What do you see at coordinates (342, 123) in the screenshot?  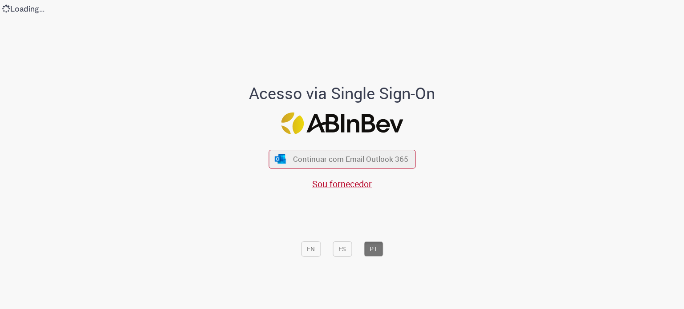 I see `img: Logo ABInBev` at bounding box center [342, 123].